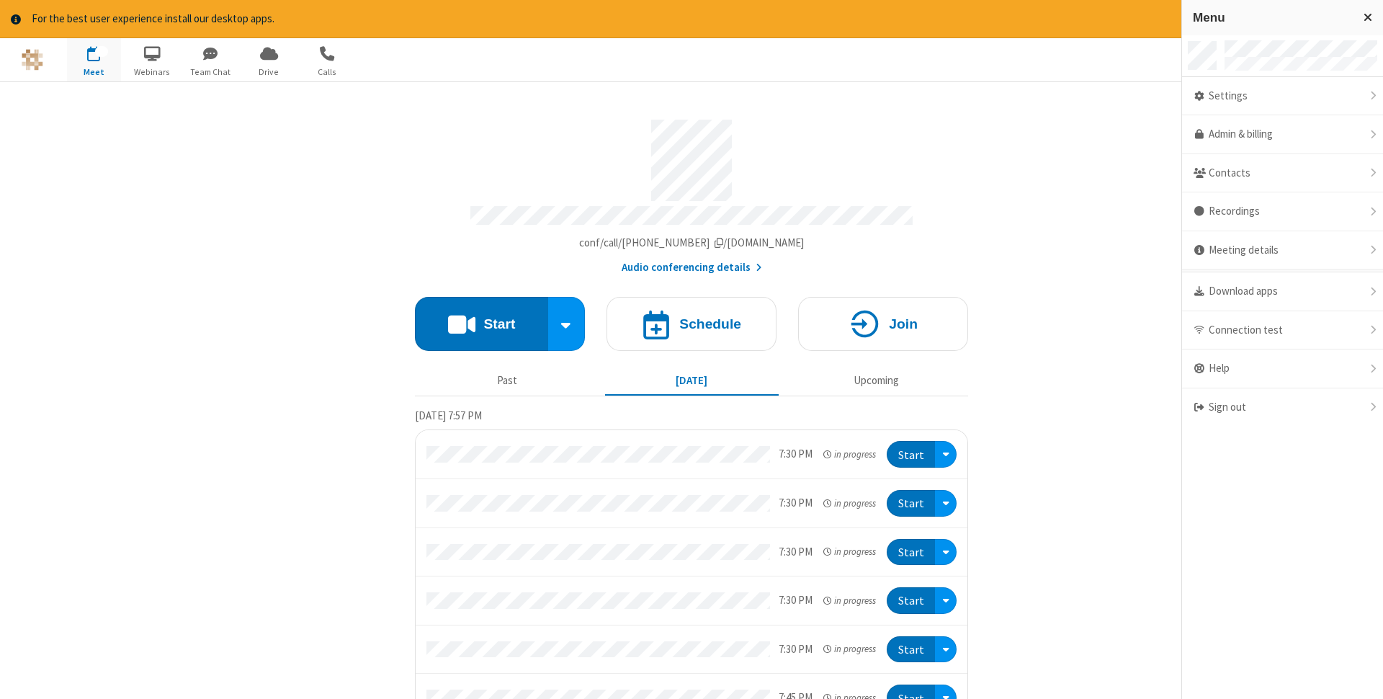 Image resolution: width=1383 pixels, height=699 pixels. What do you see at coordinates (691, 323) in the screenshot?
I see `button: Schedule` at bounding box center [691, 323].